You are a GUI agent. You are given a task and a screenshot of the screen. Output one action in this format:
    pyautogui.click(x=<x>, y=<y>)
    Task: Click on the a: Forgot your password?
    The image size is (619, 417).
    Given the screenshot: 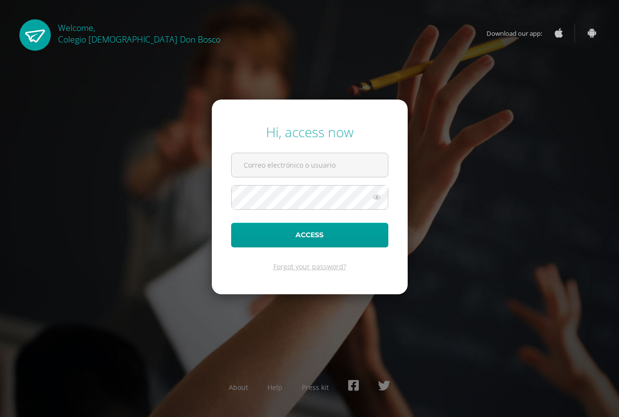 What is the action you would take?
    pyautogui.click(x=310, y=267)
    